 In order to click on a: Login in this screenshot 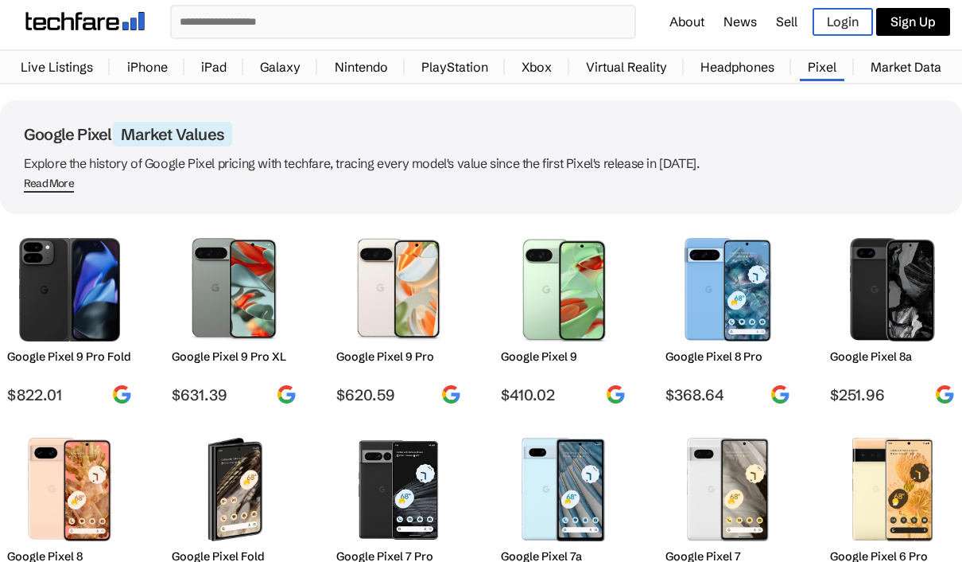, I will do `click(843, 21)`.